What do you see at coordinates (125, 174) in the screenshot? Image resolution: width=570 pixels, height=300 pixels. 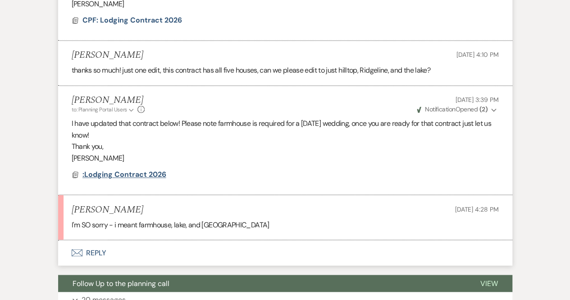 I see `button: :Lodging Contract 2026` at bounding box center [125, 174].